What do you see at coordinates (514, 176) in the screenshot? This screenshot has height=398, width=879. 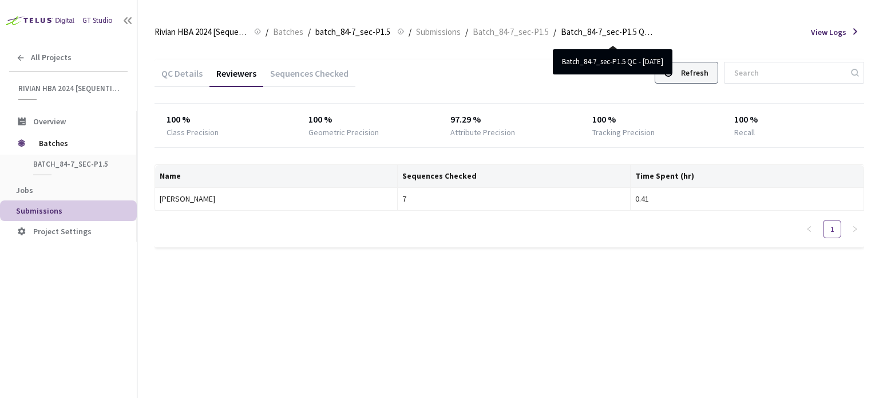 I see `th: Sequences Checked` at bounding box center [514, 176].